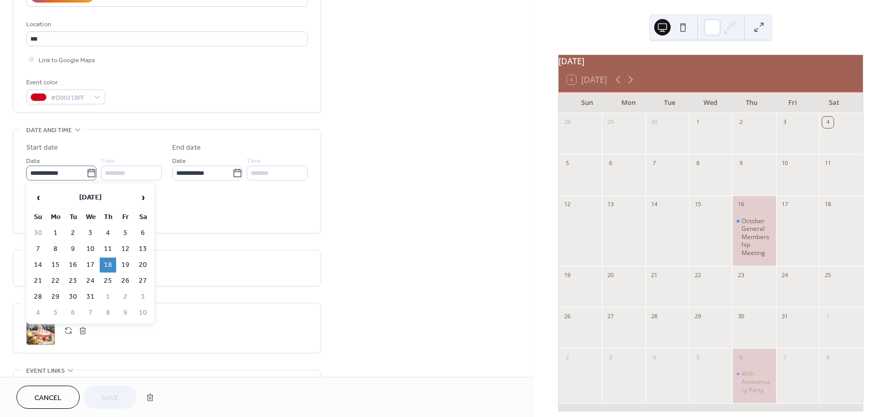 The height and width of the screenshot is (417, 888). I want to click on td: 11, so click(108, 249).